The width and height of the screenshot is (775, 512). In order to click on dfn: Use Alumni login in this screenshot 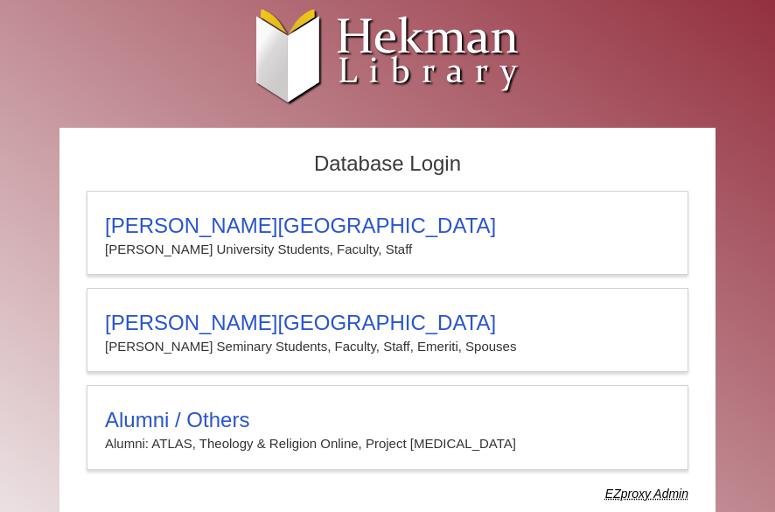, I will do `click(647, 494)`.